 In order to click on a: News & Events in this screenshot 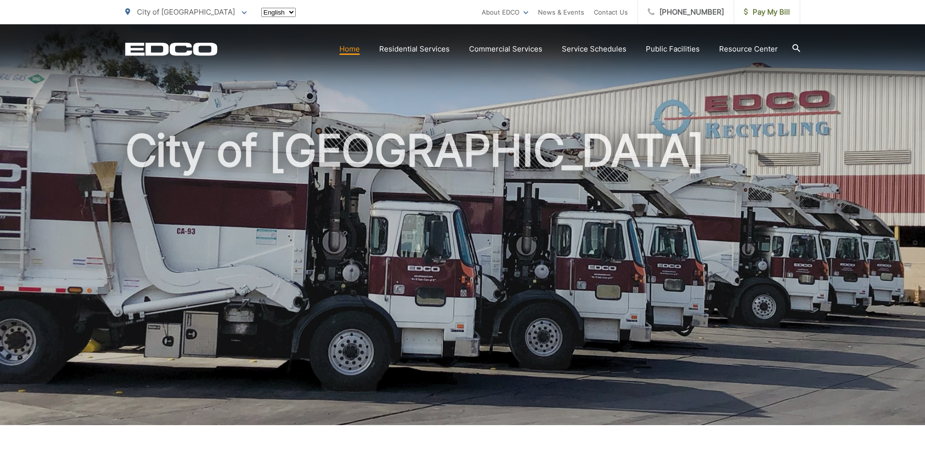, I will do `click(561, 12)`.